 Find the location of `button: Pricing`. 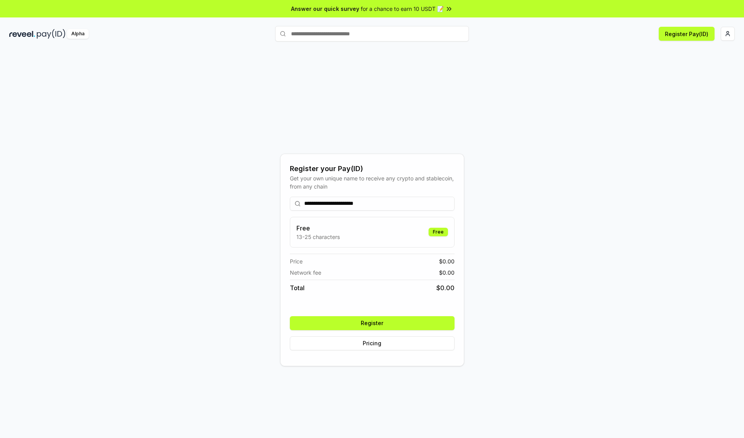

button: Pricing is located at coordinates (372, 343).